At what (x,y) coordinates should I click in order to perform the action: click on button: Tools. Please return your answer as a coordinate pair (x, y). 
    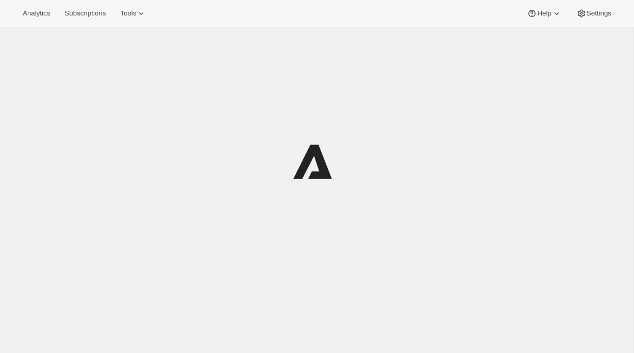
    Looking at the image, I should click on (133, 13).